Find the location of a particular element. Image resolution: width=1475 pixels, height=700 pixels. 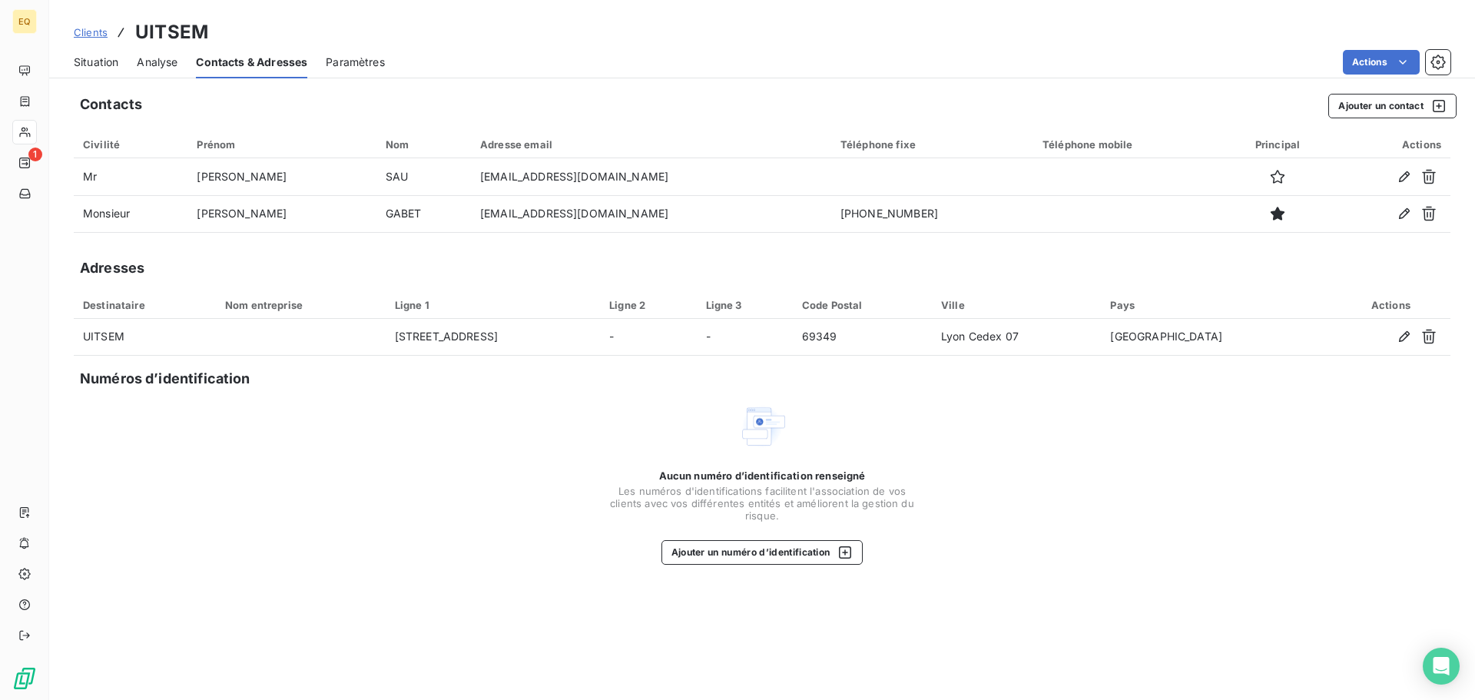

div: Civilité is located at coordinates (131, 144).